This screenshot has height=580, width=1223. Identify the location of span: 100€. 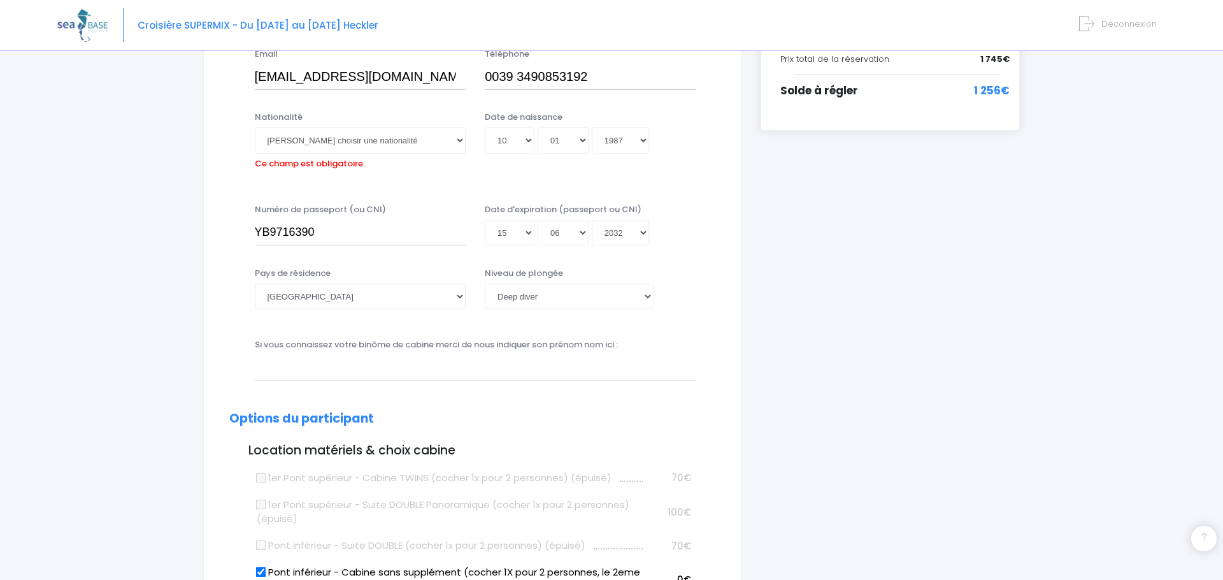
(679, 511).